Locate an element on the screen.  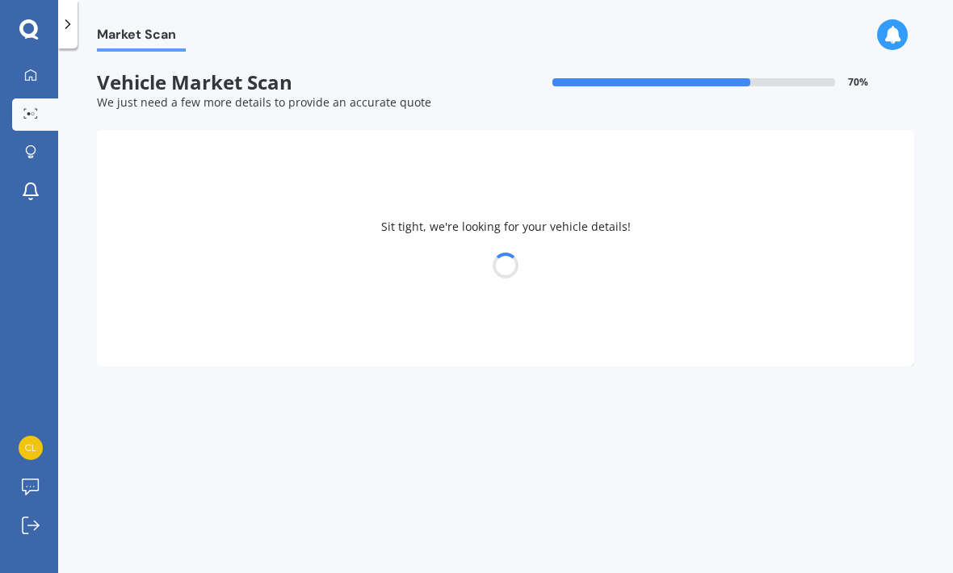
span: We just need a few more details to provide an accurate quote is located at coordinates (264, 102).